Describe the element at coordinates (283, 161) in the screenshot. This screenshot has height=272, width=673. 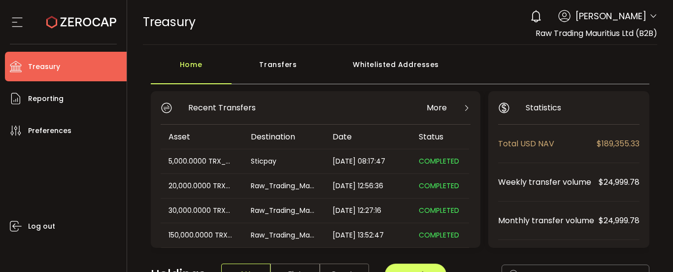
I see `div: Sticpay` at that location.